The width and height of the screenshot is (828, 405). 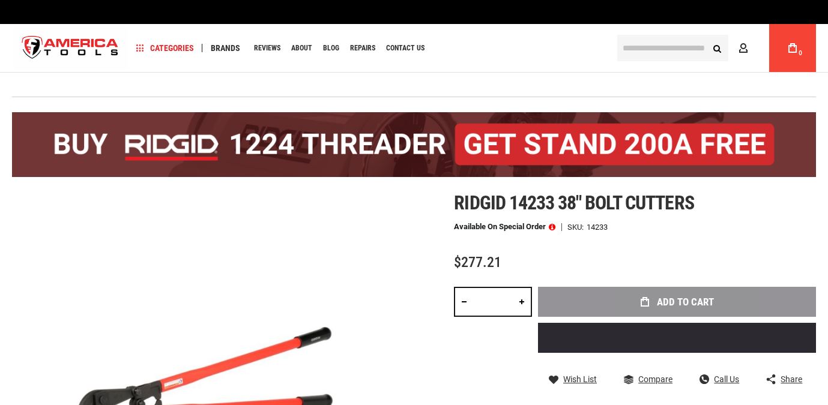 What do you see at coordinates (717, 48) in the screenshot?
I see `button: Search` at bounding box center [717, 48].